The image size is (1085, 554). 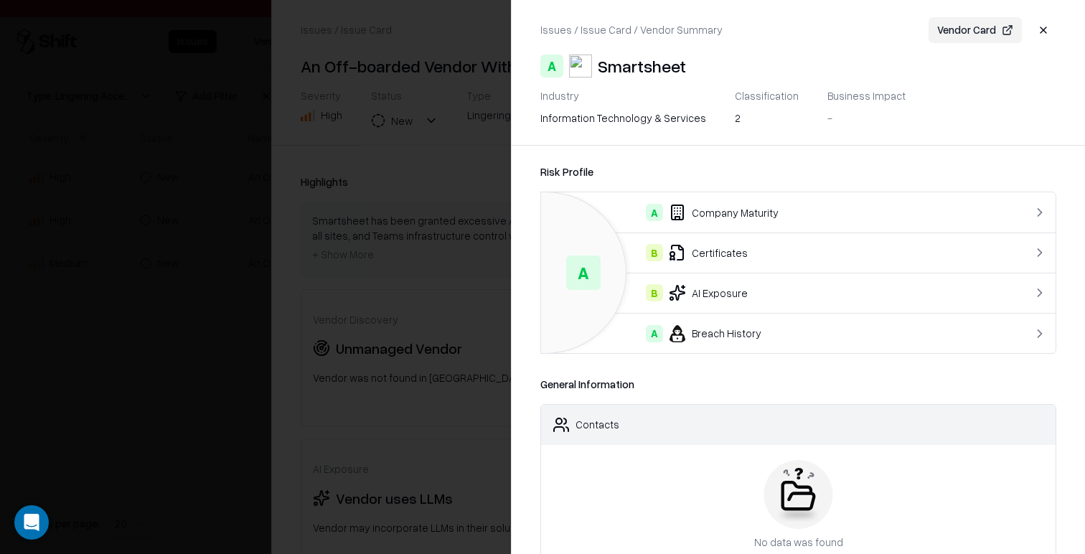 What do you see at coordinates (866, 95) in the screenshot?
I see `div: Business Impact` at bounding box center [866, 95].